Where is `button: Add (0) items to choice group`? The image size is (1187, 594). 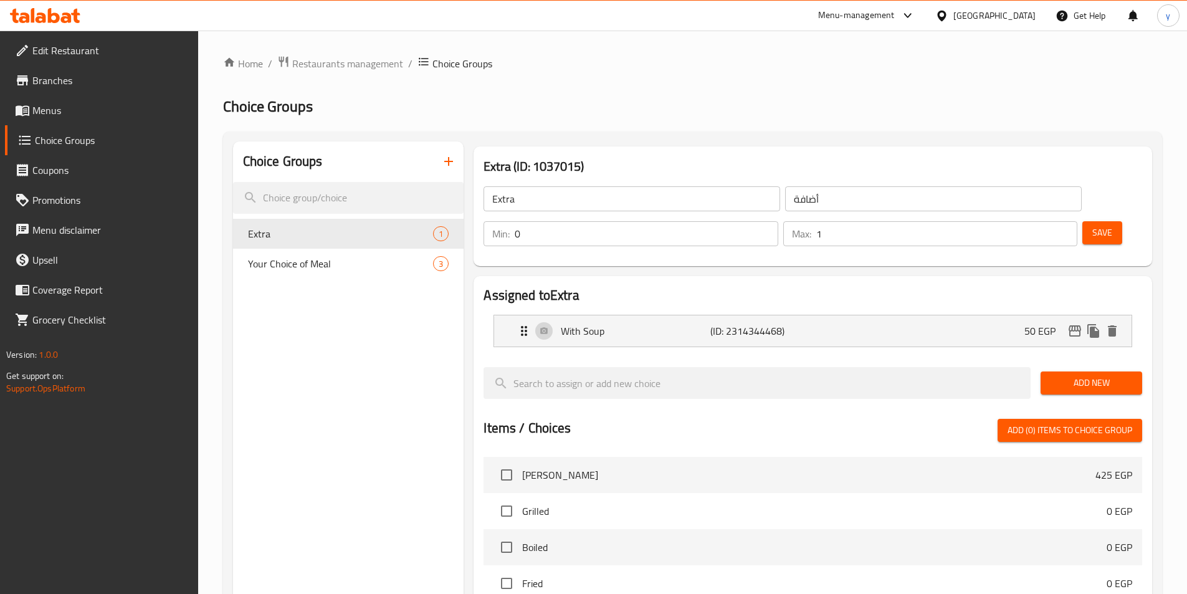
button: Add (0) items to choice group is located at coordinates (1070, 430).